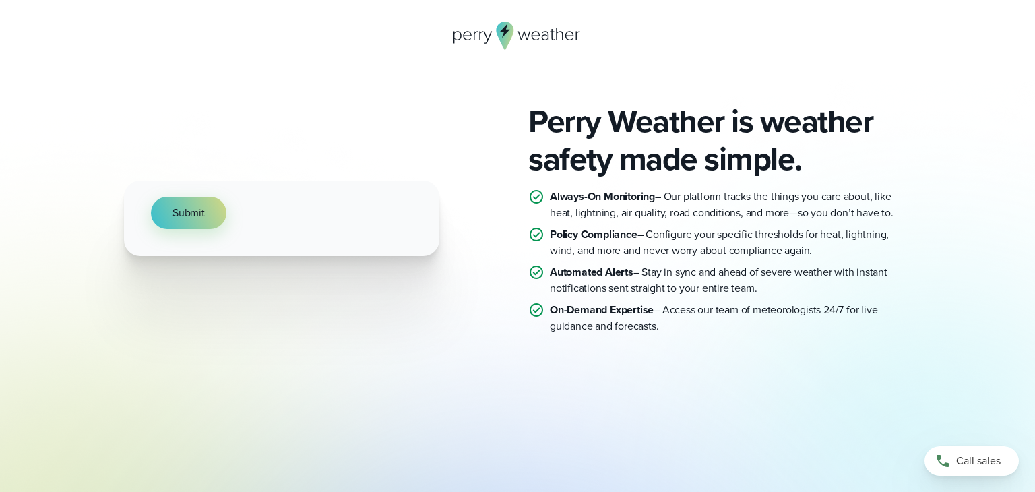 The width and height of the screenshot is (1035, 492). Describe the element at coordinates (603, 196) in the screenshot. I see `strong: Always-On Monitoring` at that location.